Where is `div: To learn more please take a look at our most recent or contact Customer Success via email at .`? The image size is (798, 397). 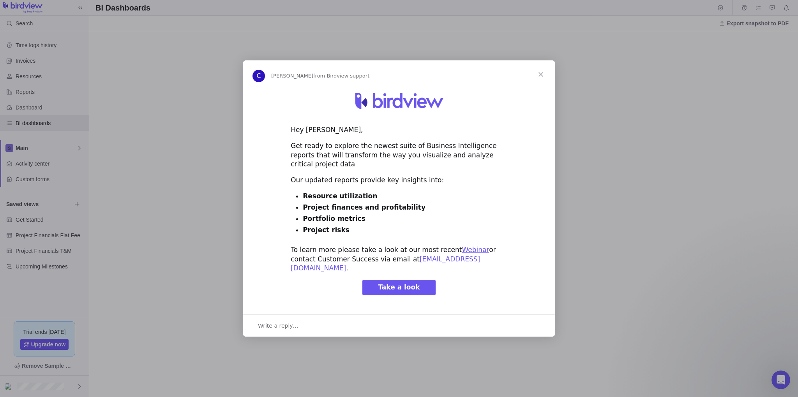
div: To learn more please take a look at our most recent or contact Customer Success via email at . is located at coordinates (399, 259).